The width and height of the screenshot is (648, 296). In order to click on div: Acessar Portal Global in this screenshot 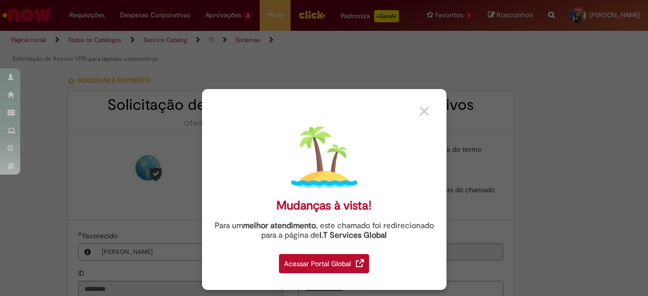, I will do `click(324, 264)`.